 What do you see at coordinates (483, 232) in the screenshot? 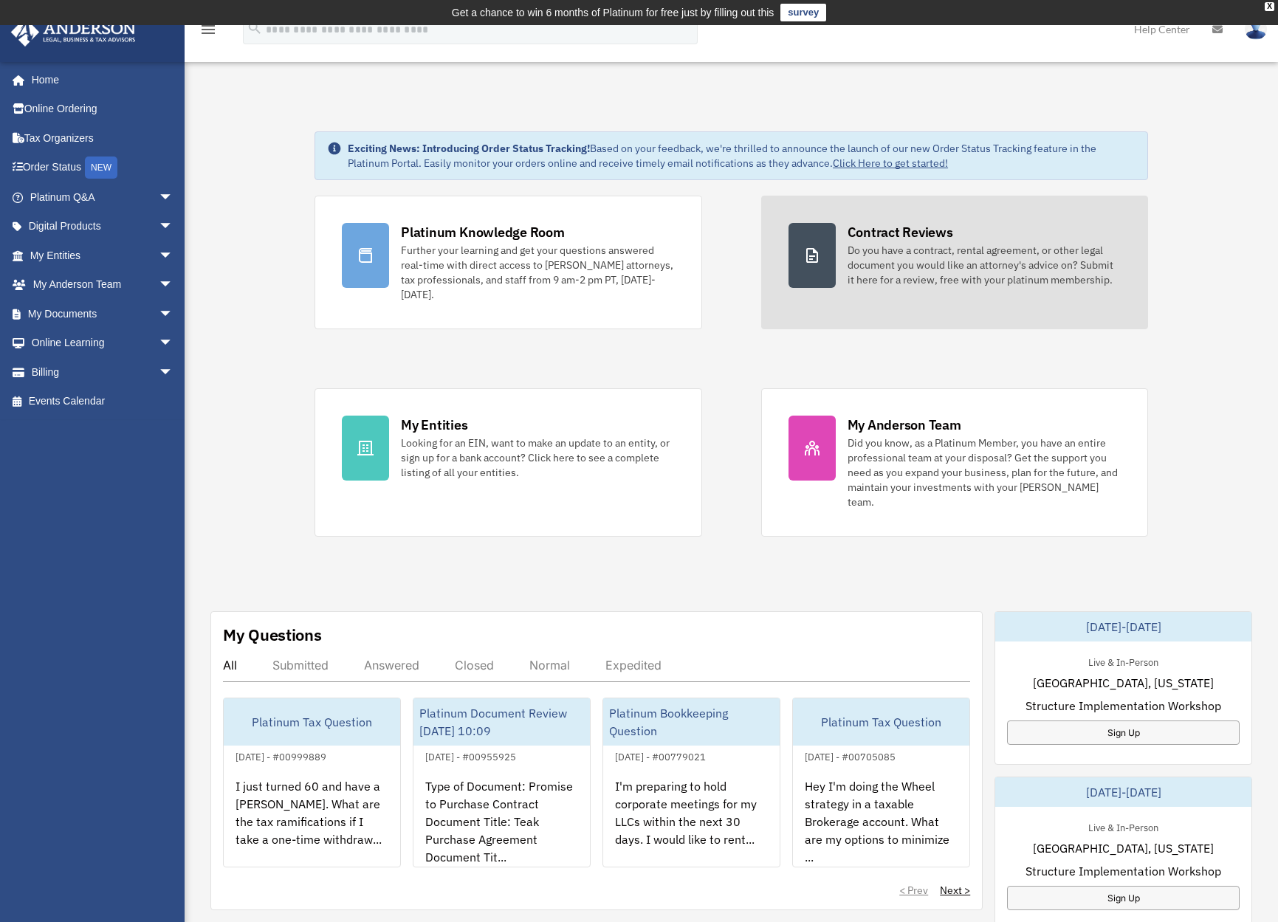
I see `div: Platinum Knowledge Room` at bounding box center [483, 232].